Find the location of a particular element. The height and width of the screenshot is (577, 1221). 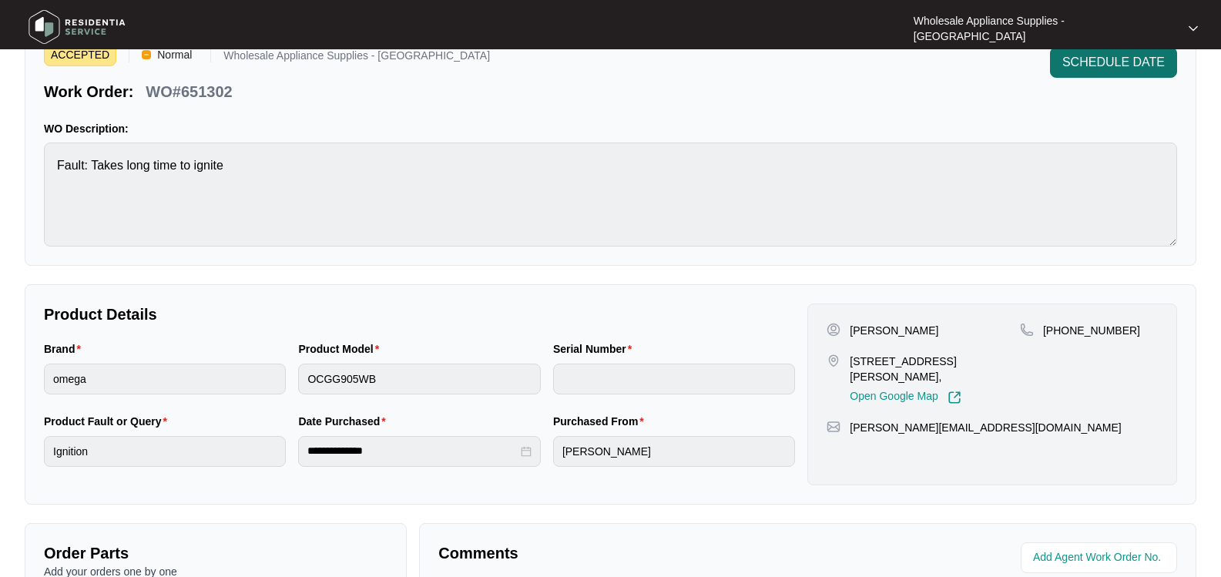

textarea: Fault: Takes long time to ignite is located at coordinates (610, 194).